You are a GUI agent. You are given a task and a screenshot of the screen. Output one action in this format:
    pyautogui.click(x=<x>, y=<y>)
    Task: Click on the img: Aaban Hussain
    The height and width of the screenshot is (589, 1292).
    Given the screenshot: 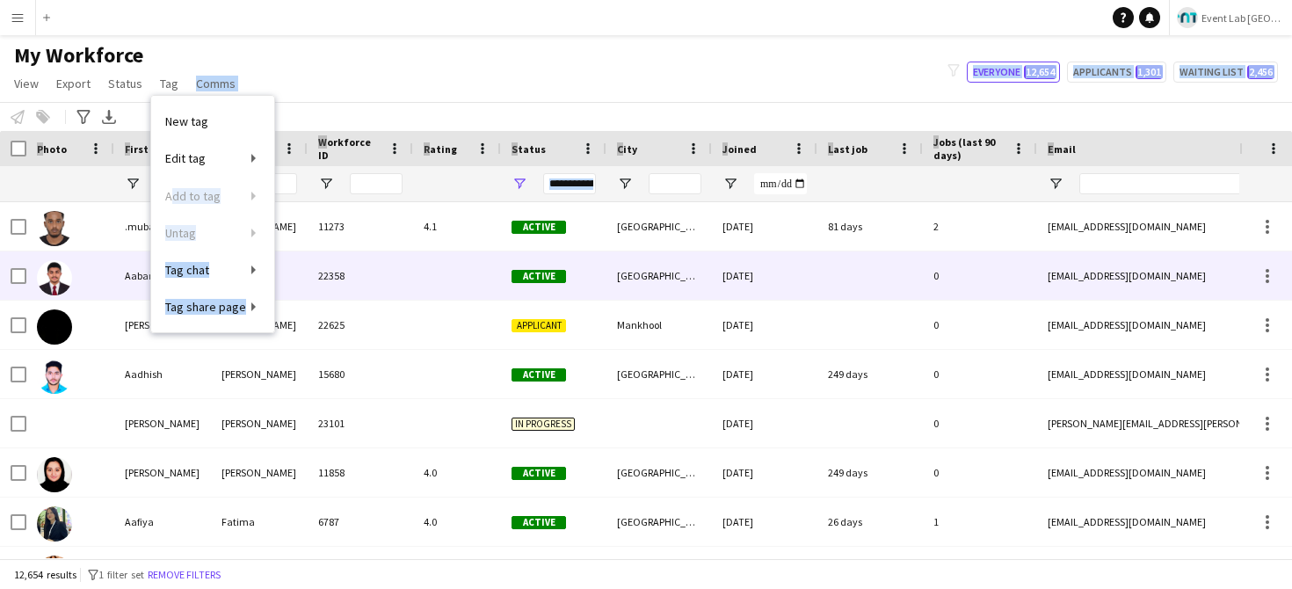 What is the action you would take?
    pyautogui.click(x=55, y=278)
    